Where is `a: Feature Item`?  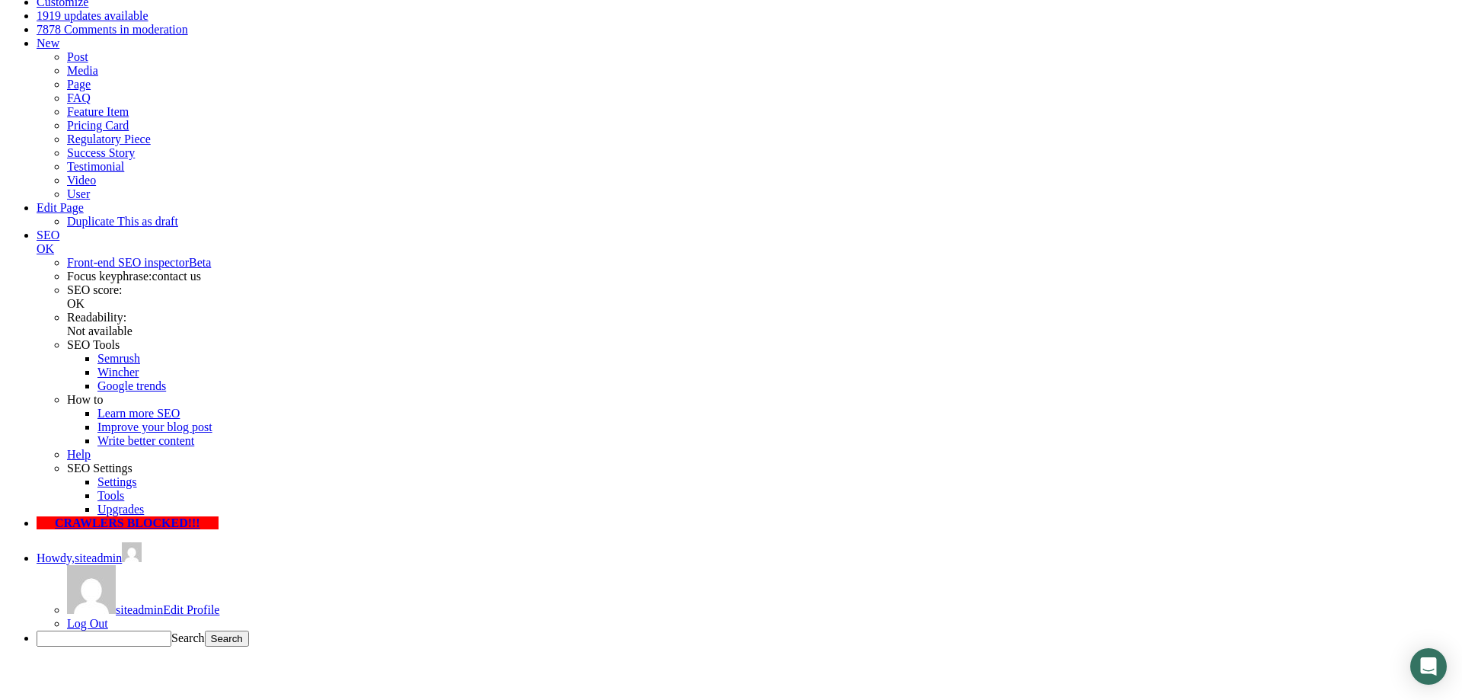
a: Feature Item is located at coordinates (97, 111).